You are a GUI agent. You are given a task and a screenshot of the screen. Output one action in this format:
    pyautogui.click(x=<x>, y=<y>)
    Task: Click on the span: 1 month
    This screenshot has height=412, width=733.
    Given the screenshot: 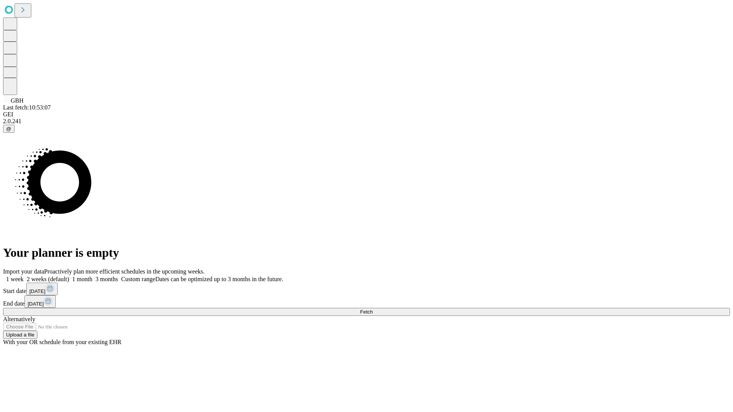 What is the action you would take?
    pyautogui.click(x=82, y=279)
    